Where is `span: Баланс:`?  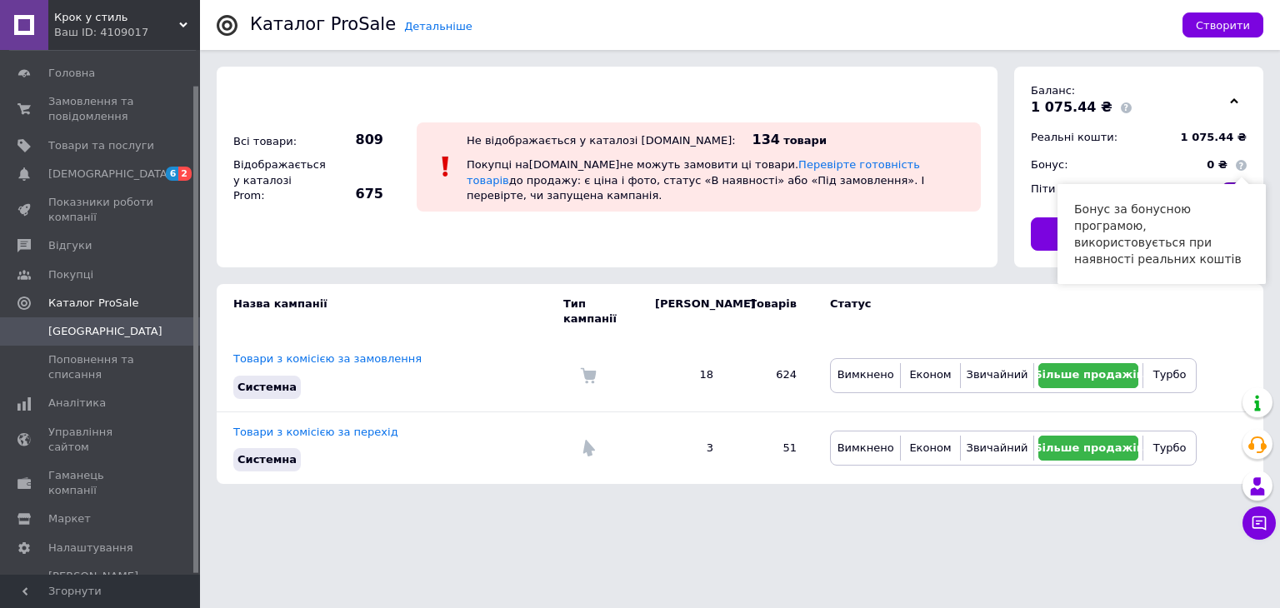
span: Баланс: is located at coordinates (1053, 90).